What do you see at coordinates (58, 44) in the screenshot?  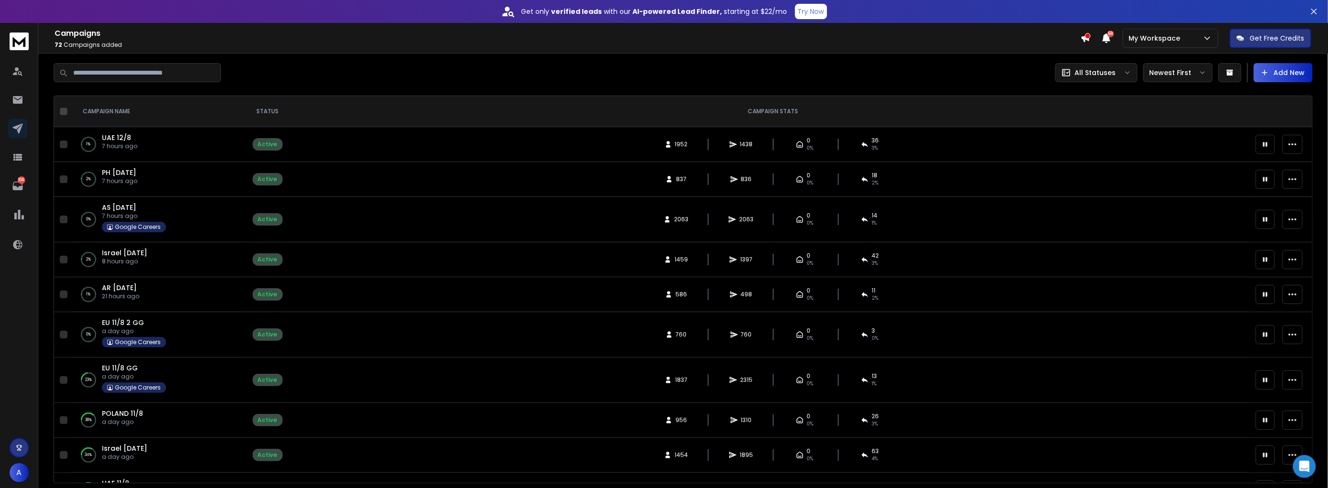 I see `span: 72` at bounding box center [58, 44].